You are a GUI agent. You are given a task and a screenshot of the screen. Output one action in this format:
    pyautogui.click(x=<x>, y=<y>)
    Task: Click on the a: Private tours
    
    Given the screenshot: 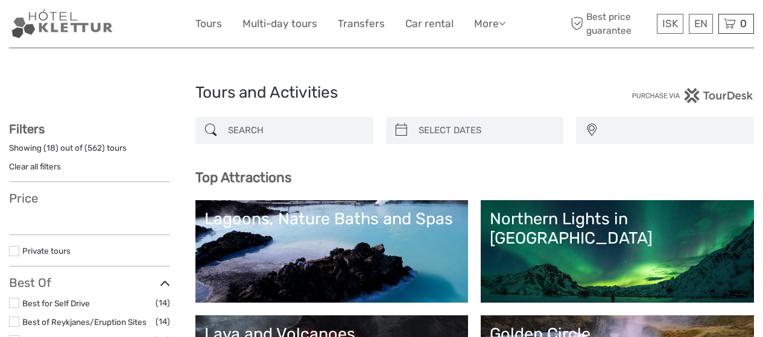 What is the action you would take?
    pyautogui.click(x=46, y=251)
    